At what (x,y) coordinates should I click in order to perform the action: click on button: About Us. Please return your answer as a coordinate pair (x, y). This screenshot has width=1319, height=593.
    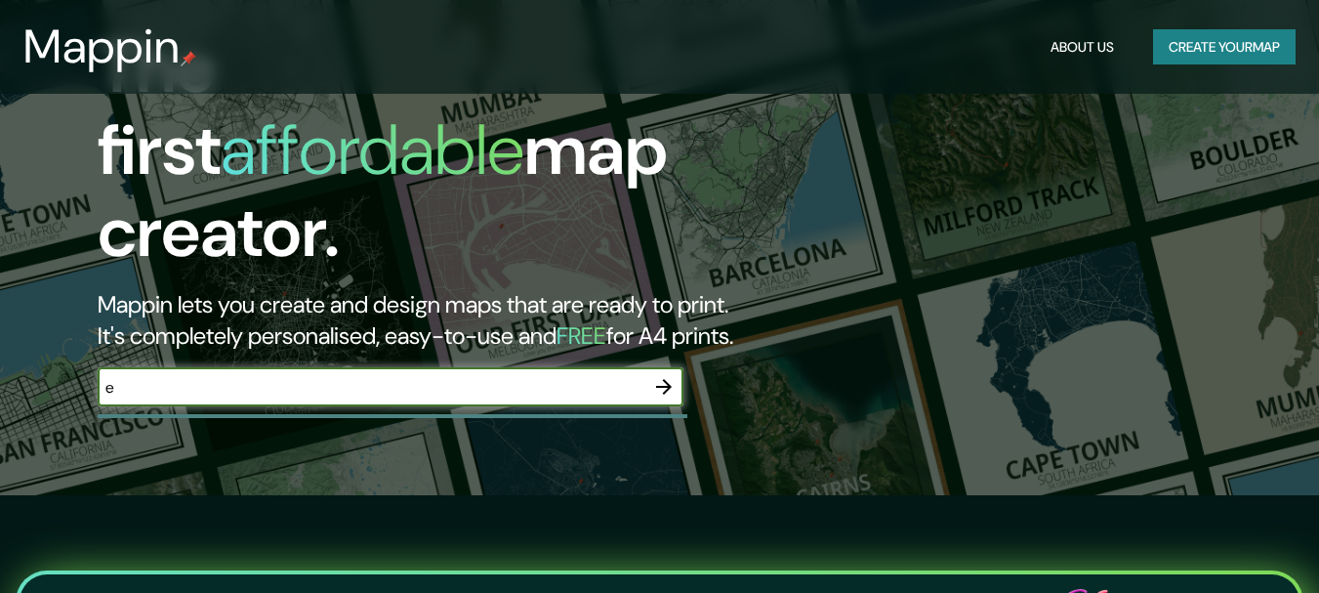
    Looking at the image, I should click on (1082, 47).